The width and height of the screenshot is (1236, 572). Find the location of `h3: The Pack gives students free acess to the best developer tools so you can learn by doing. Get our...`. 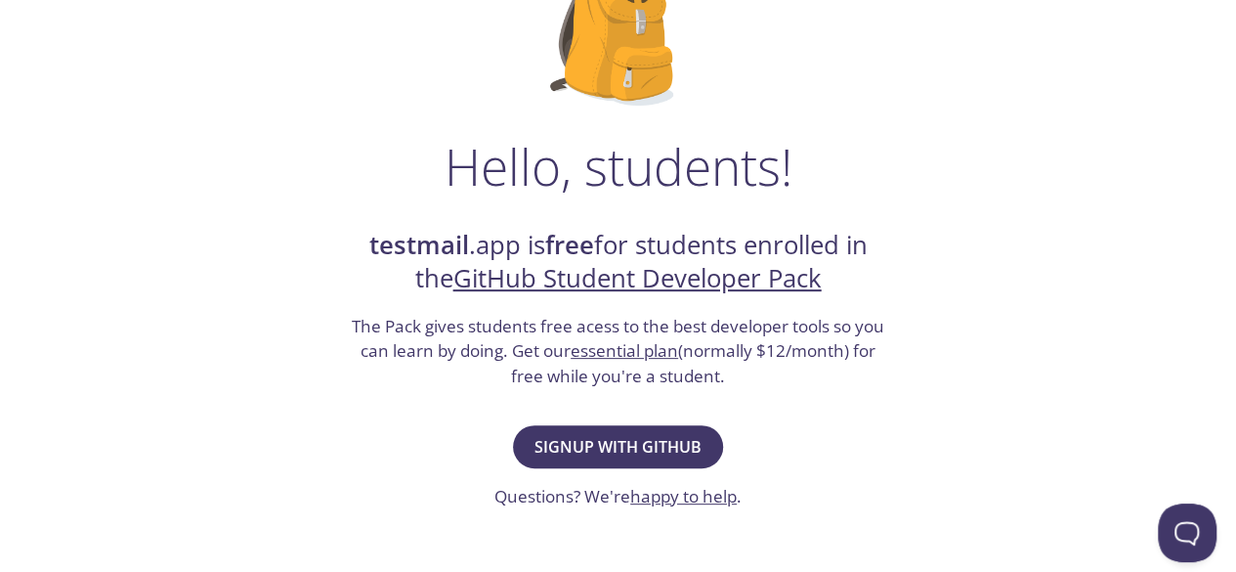

h3: The Pack gives students free acess to the best developer tools so you can learn by doing. Get our... is located at coordinates (619, 351).